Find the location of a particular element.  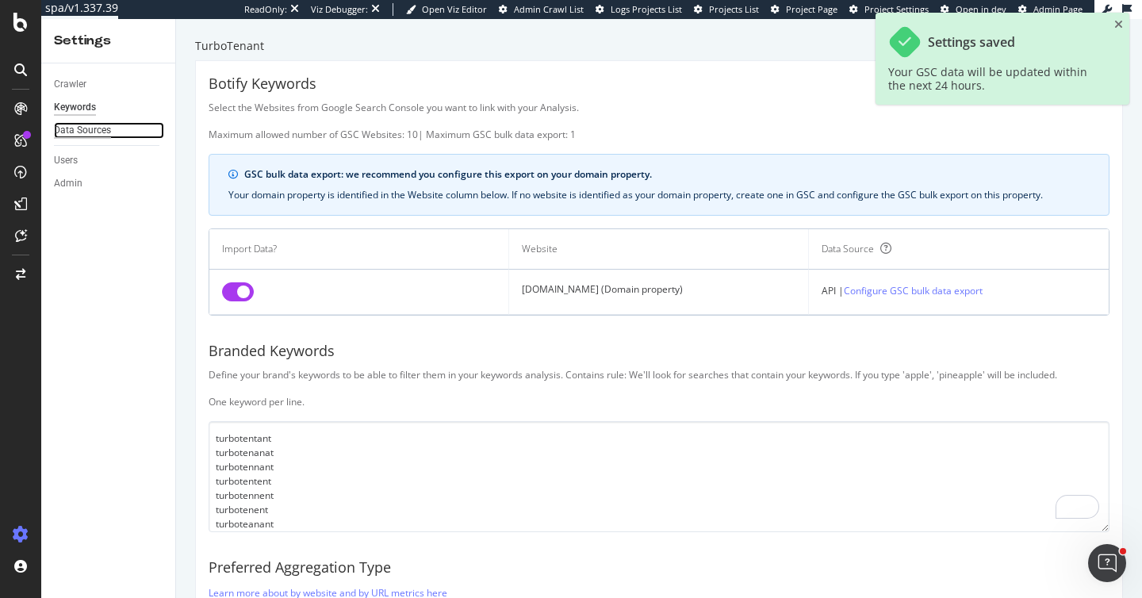

th: Website is located at coordinates (659, 249).